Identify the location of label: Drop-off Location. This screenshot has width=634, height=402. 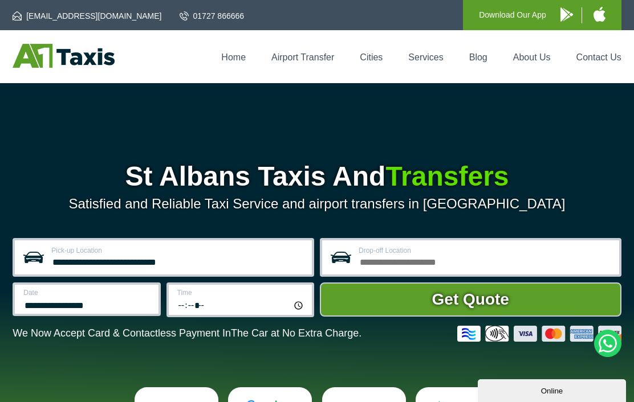
(485, 251).